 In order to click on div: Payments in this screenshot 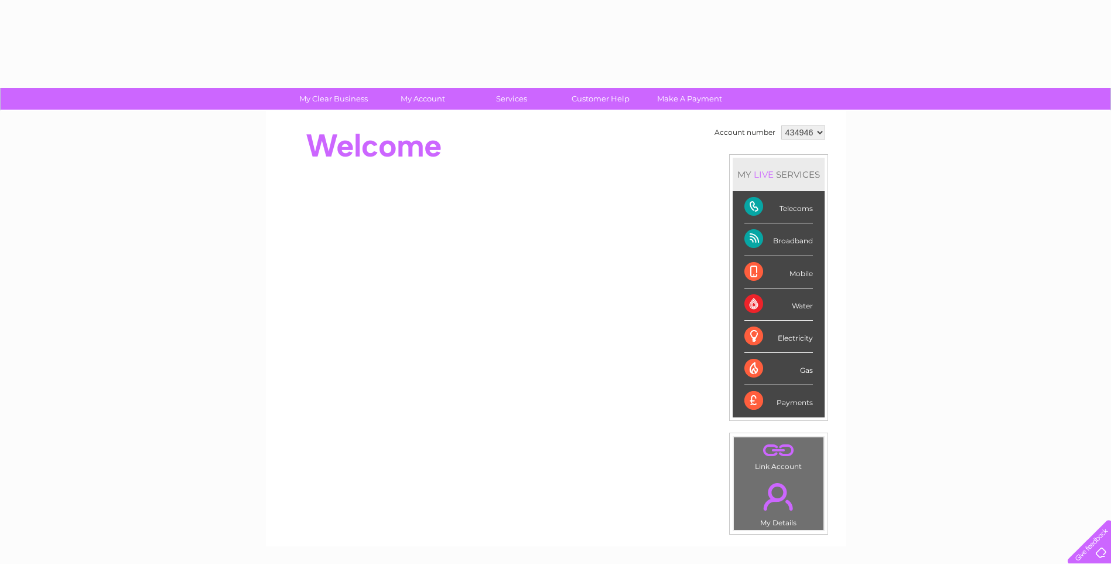, I will do `click(779, 401)`.